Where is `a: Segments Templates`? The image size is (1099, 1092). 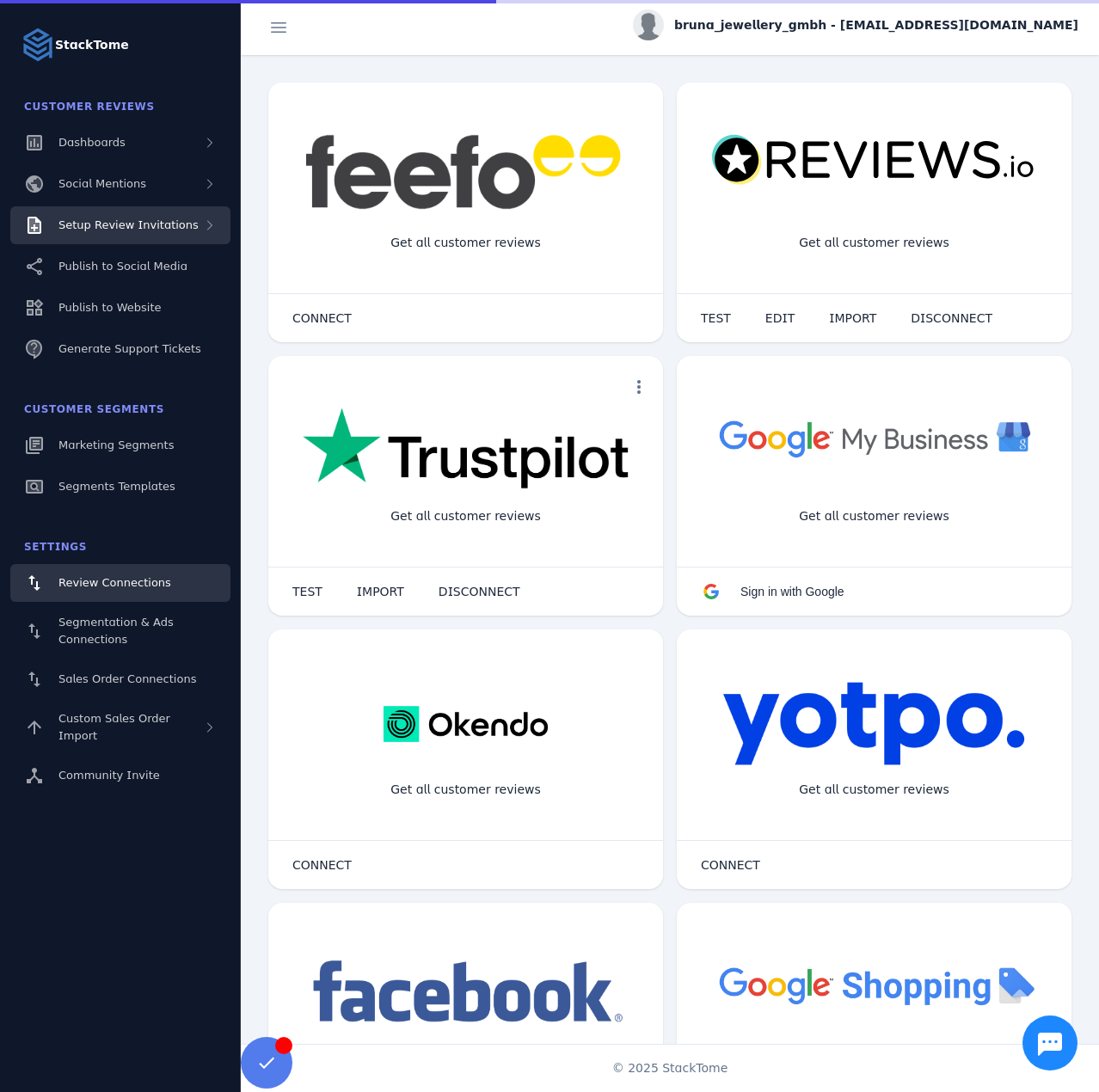
a: Segments Templates is located at coordinates (120, 487).